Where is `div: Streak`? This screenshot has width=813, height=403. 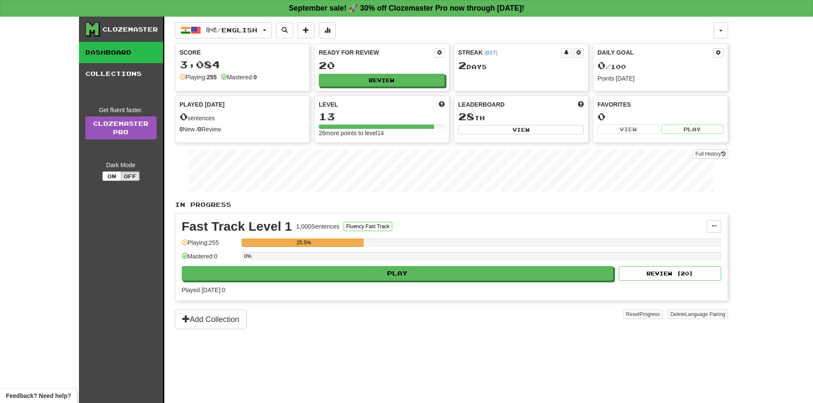 div: Streak is located at coordinates (510, 52).